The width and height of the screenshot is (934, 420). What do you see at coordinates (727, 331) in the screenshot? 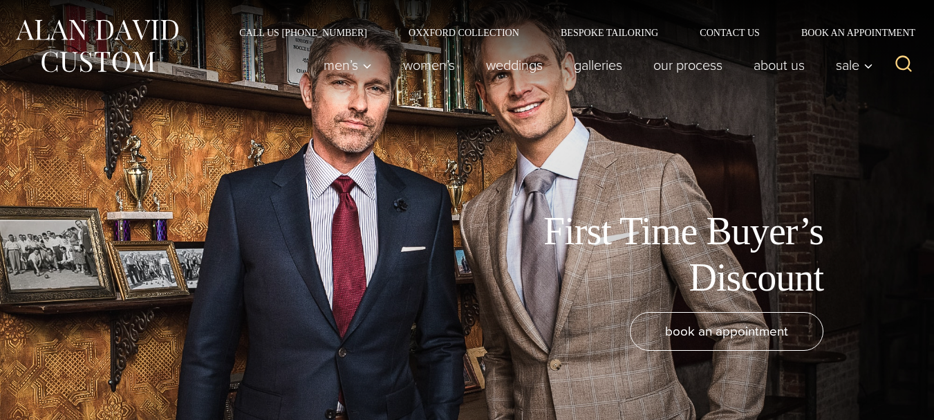
I see `a: book an appointment` at bounding box center [727, 331].